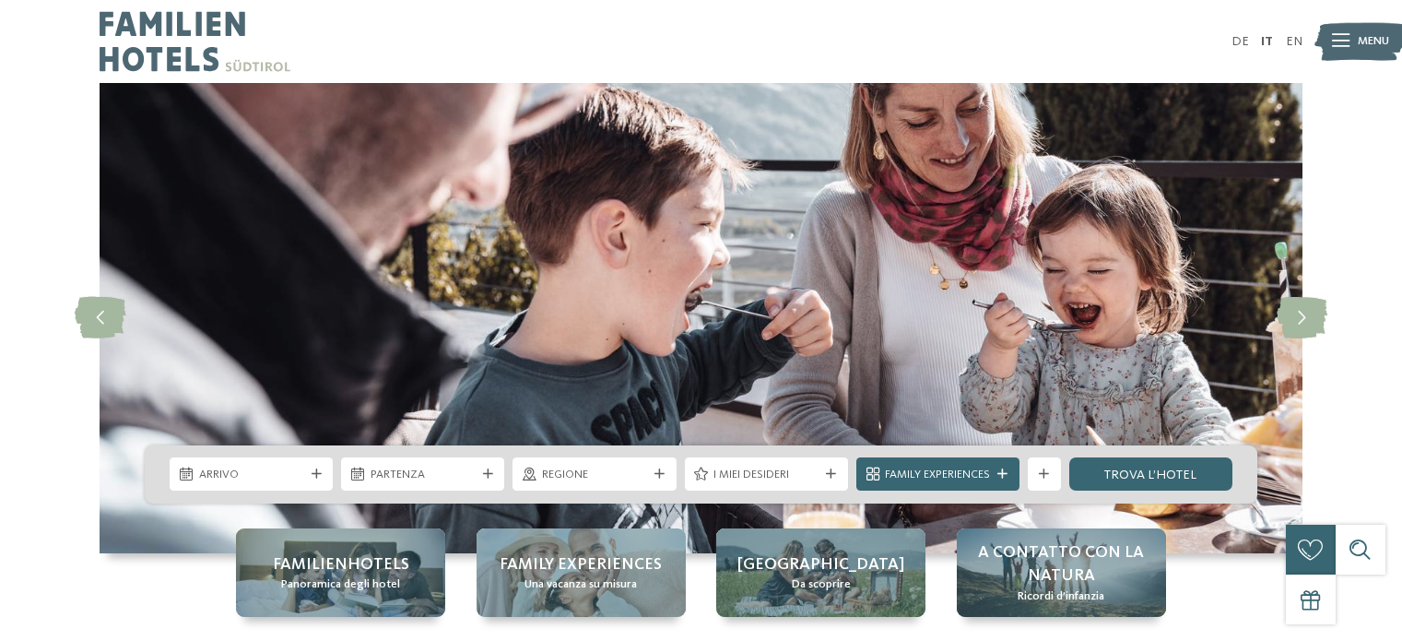  Describe the element at coordinates (766, 475) in the screenshot. I see `span: I miei desideri` at that location.